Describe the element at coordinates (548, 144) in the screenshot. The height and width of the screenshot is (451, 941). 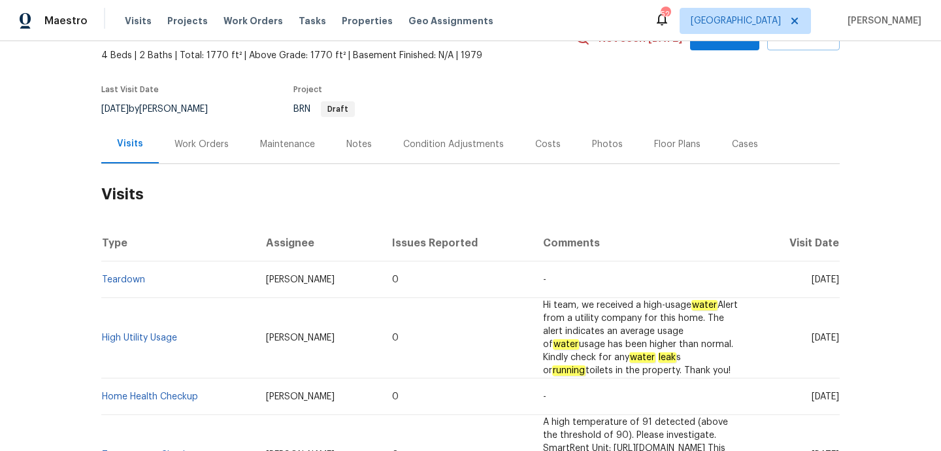
I see `div: Costs` at that location.